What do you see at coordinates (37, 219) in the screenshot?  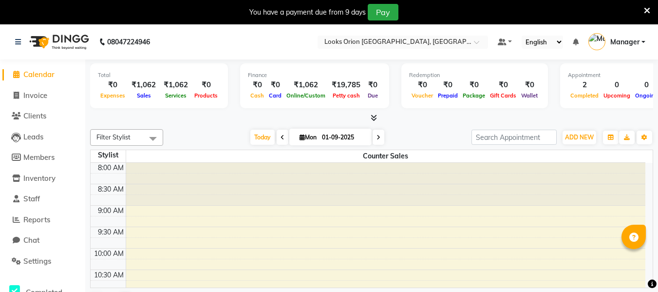 I see `span: Reports` at bounding box center [37, 219].